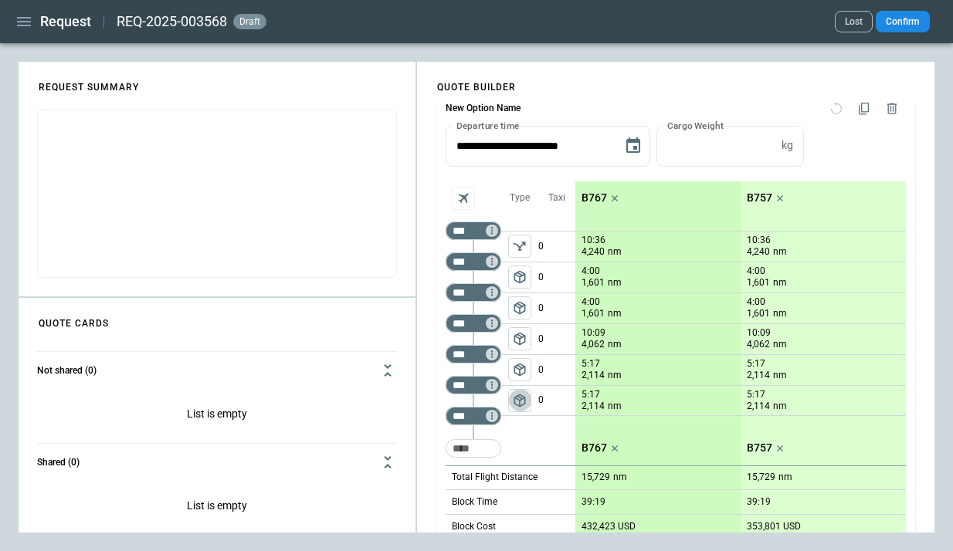 The height and width of the screenshot is (551, 953). Describe the element at coordinates (494, 477) in the screenshot. I see `p: Total Flight Distance` at that location.